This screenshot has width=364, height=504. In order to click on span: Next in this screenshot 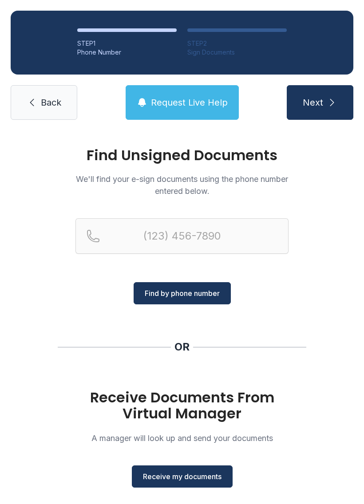, I will do `click(313, 102)`.